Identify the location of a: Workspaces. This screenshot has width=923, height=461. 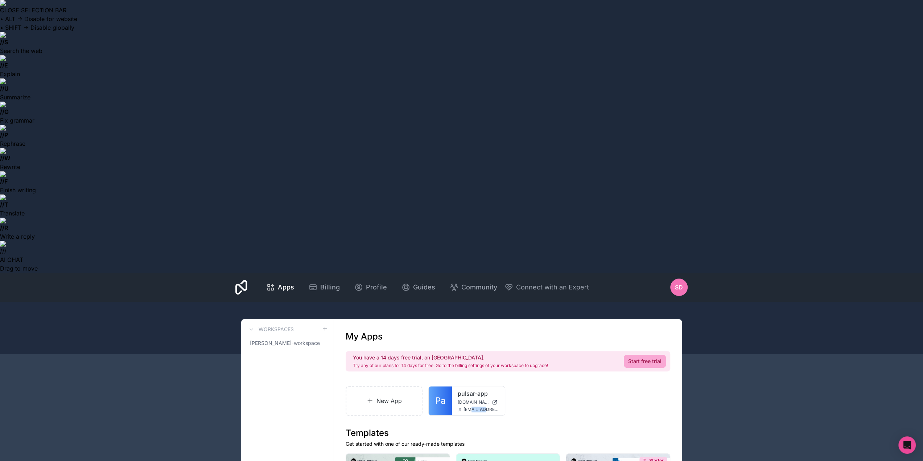
(270, 329).